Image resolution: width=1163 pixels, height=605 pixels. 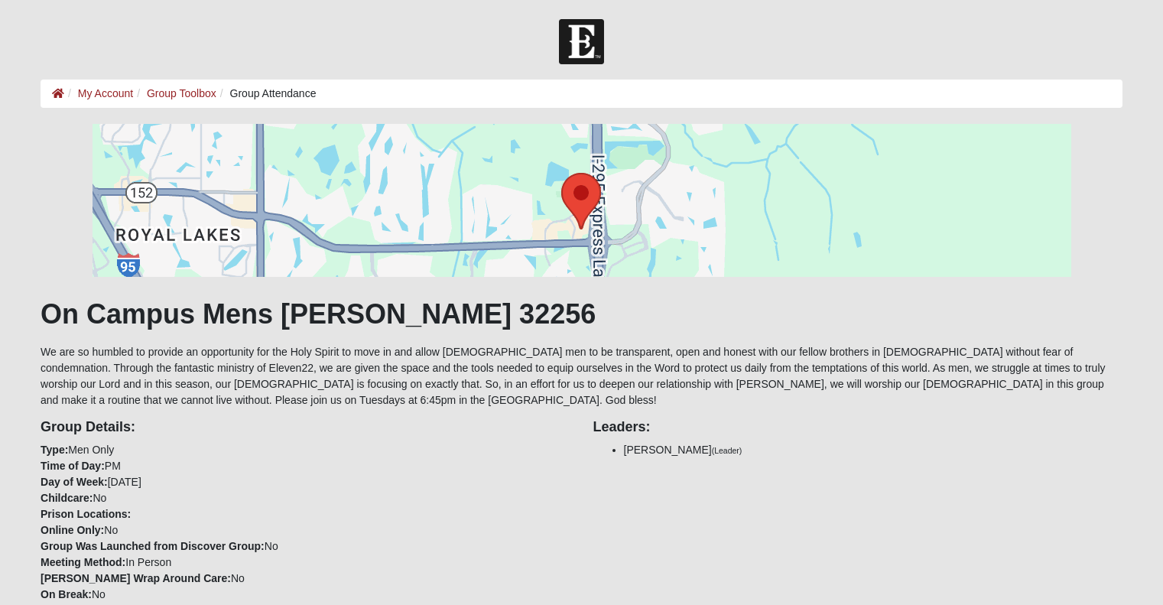 I want to click on small: (Leader), so click(x=727, y=450).